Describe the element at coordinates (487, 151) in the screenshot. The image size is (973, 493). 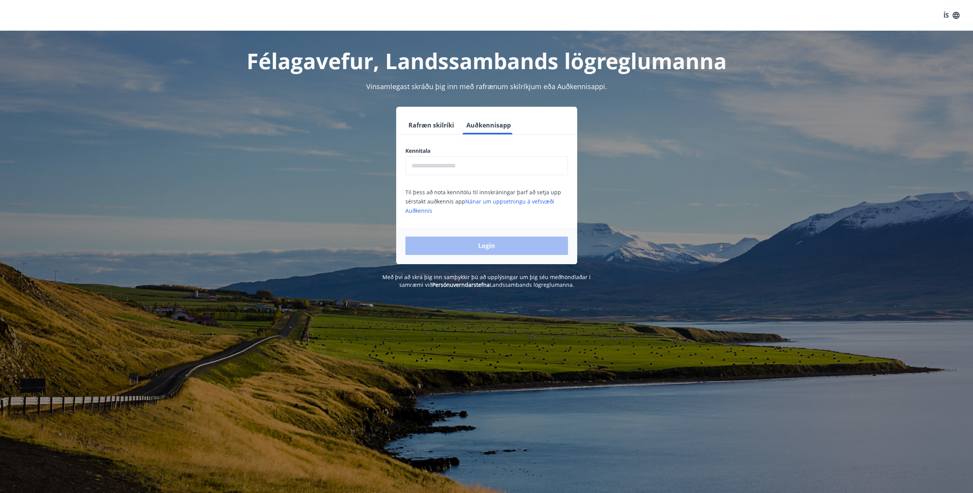
I see `label: Kennitala` at that location.